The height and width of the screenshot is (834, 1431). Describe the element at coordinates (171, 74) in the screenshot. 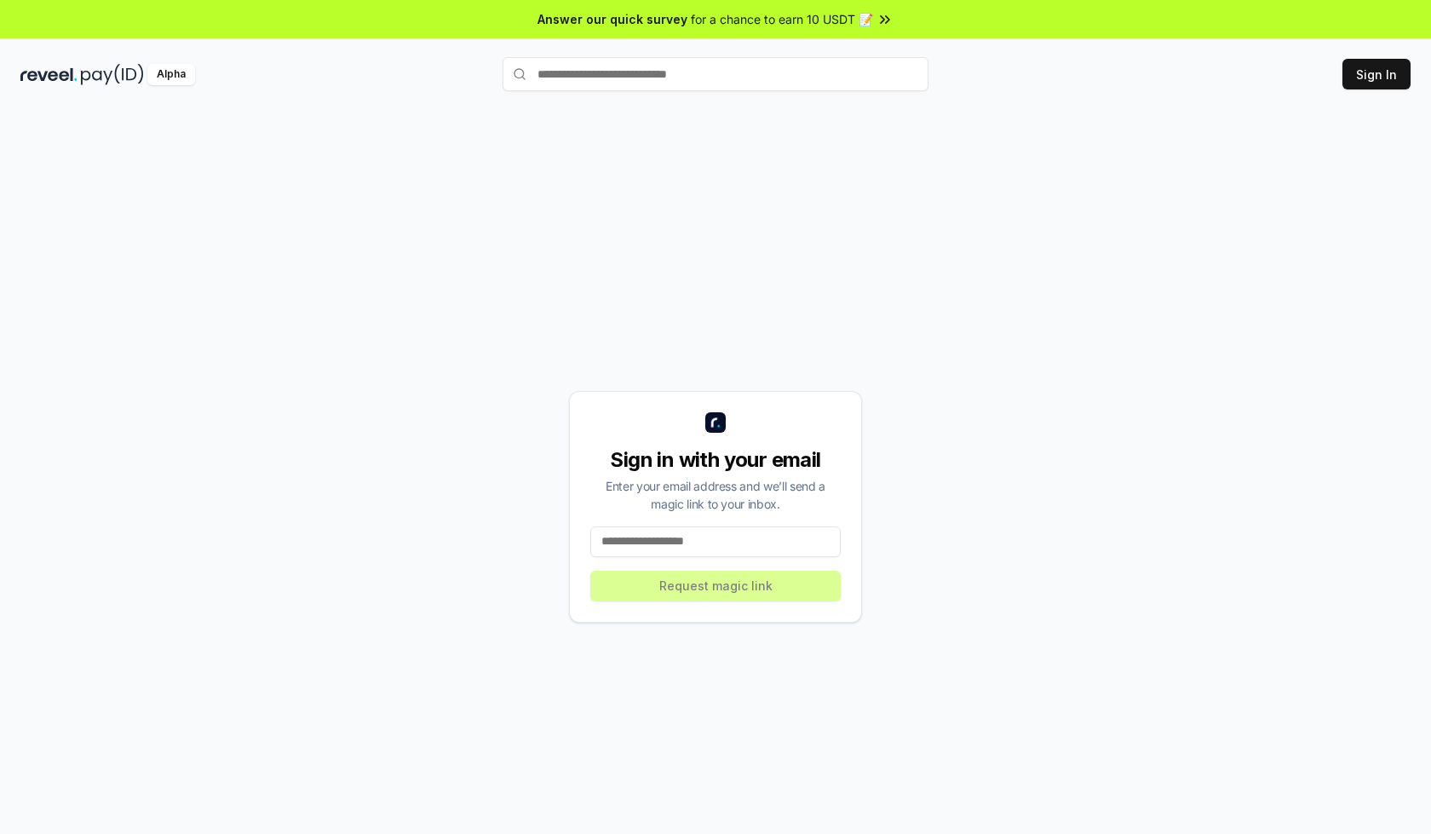

I see `div: Alpha` at that location.